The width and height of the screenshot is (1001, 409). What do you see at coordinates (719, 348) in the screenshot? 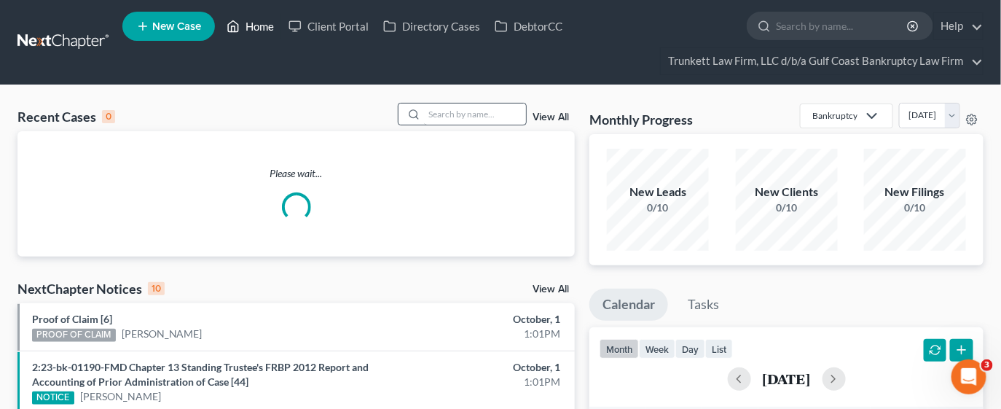
I see `button: list` at bounding box center [719, 348].